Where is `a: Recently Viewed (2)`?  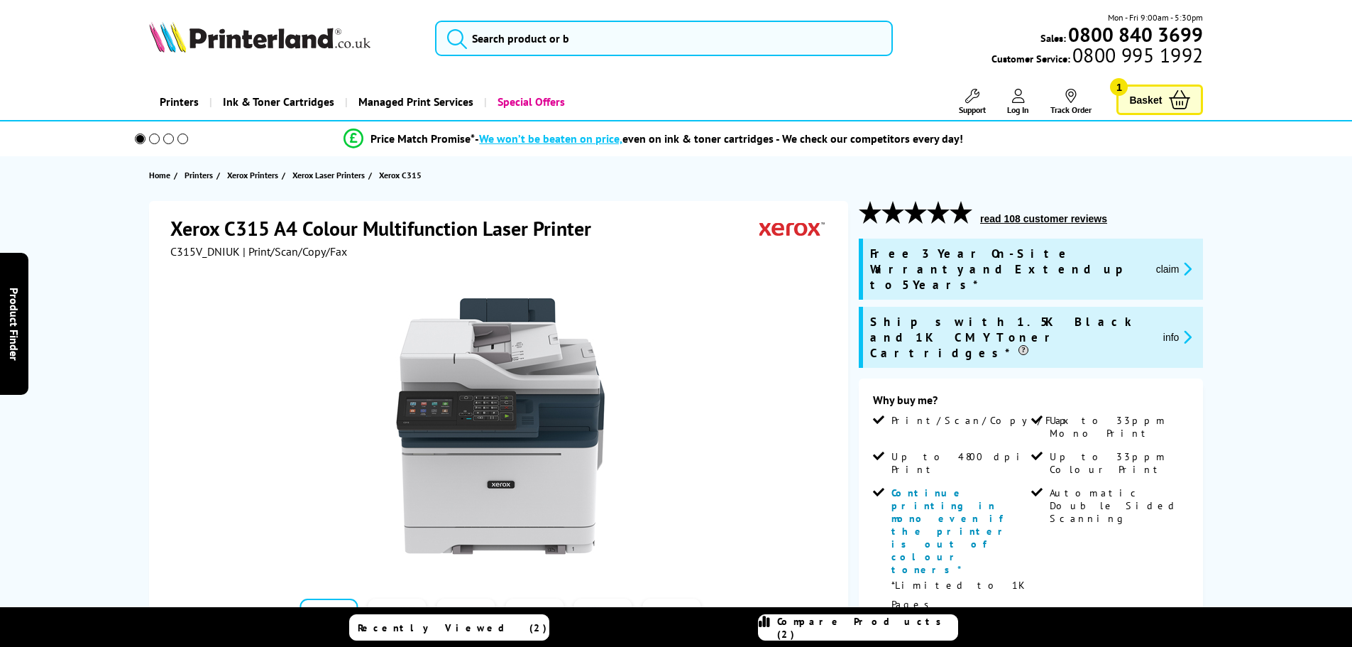
a: Recently Viewed (2) is located at coordinates (449, 627).